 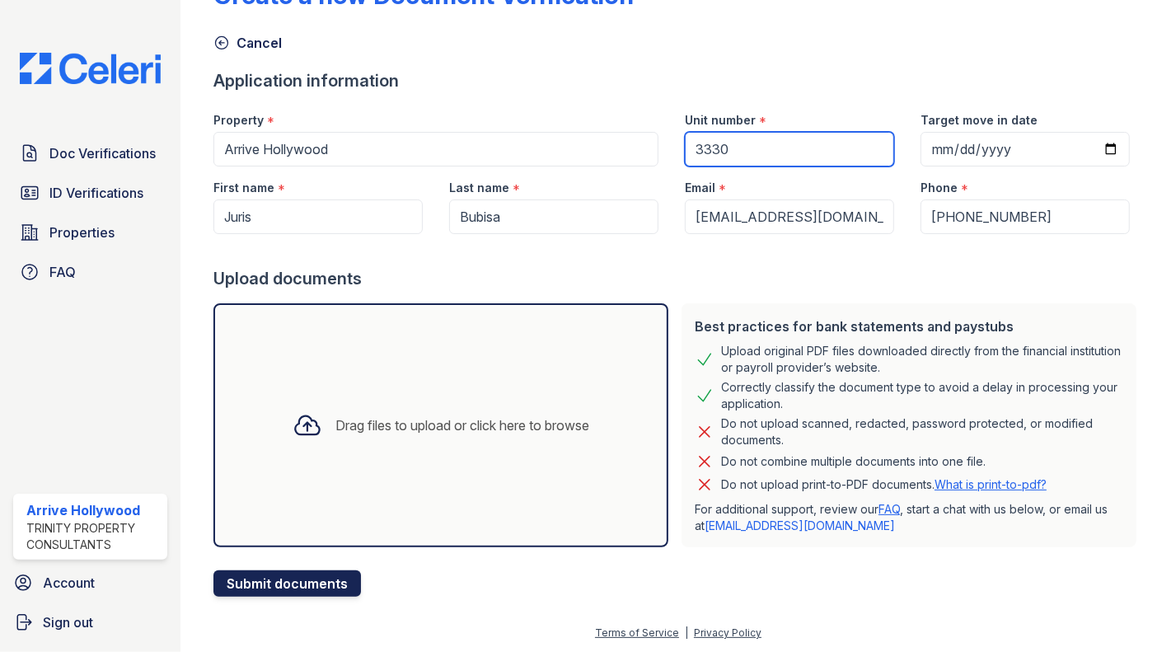 What do you see at coordinates (93, 537) in the screenshot?
I see `div: Trinity Property Consultants` at bounding box center [93, 537].